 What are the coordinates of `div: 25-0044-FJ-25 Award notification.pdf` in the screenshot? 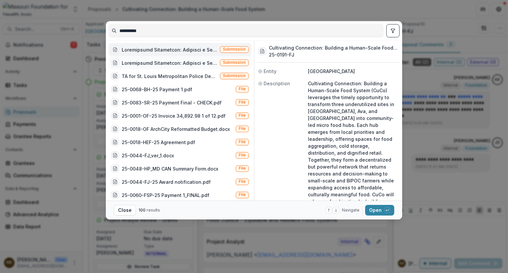 It's located at (166, 182).